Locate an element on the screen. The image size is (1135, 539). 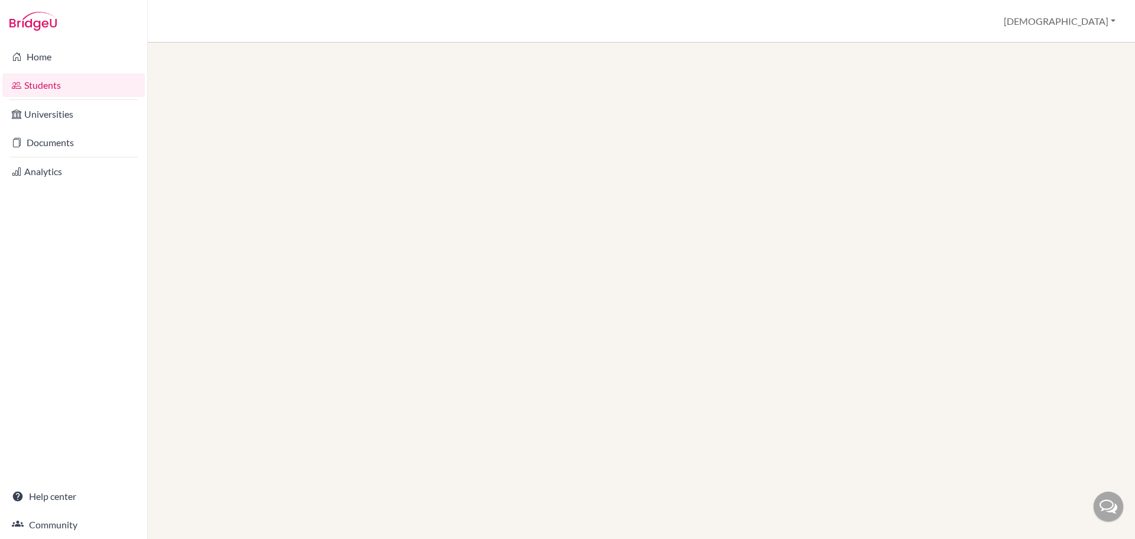
a: Documents is located at coordinates (73, 142).